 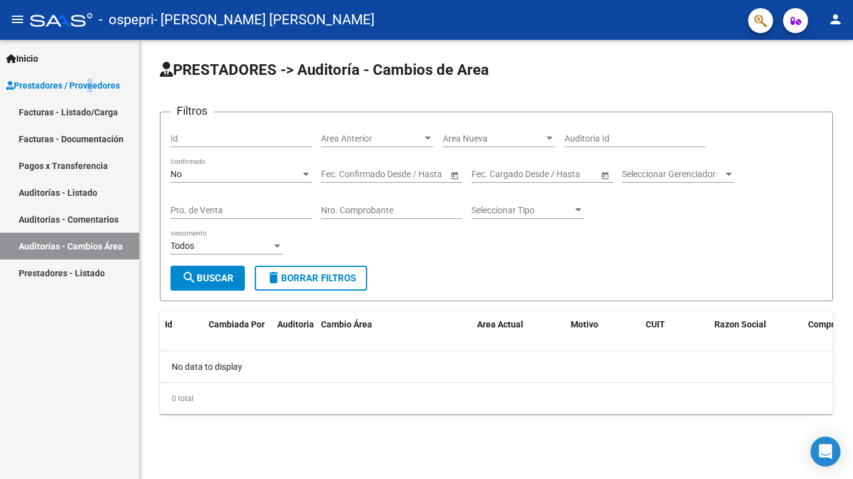 I want to click on span: Auditoria, so click(x=295, y=325).